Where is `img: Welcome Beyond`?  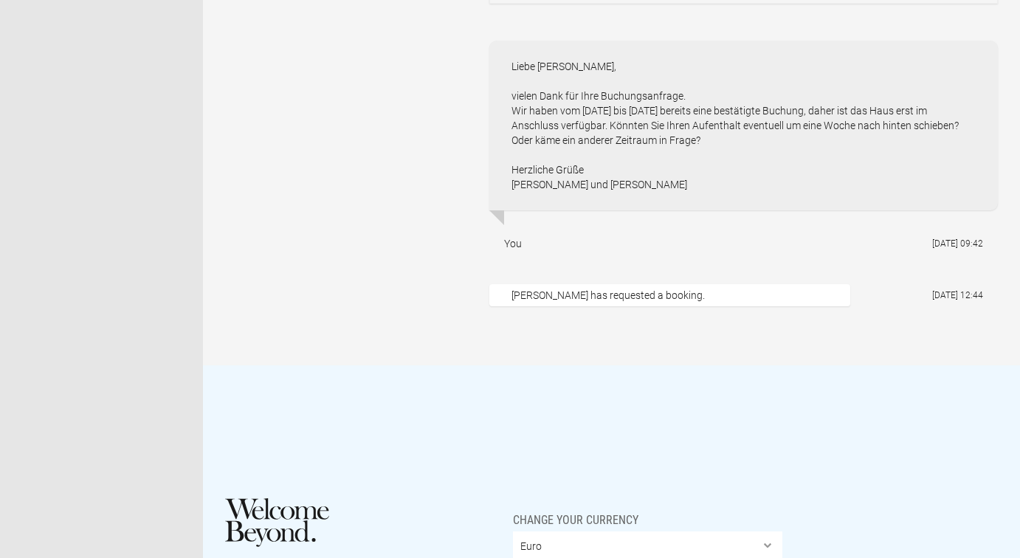 img: Welcome Beyond is located at coordinates (277, 522).